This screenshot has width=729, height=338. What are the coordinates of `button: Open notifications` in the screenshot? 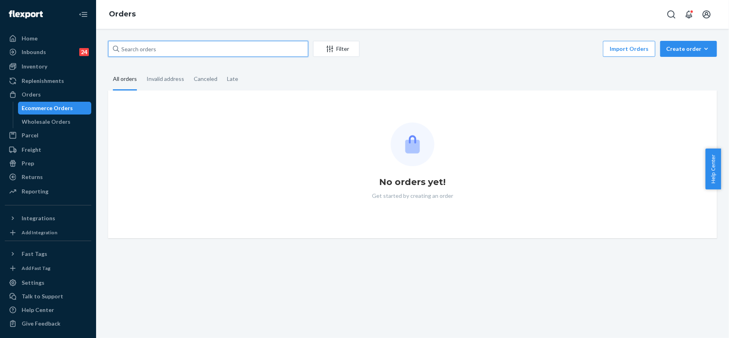 It's located at (689, 14).